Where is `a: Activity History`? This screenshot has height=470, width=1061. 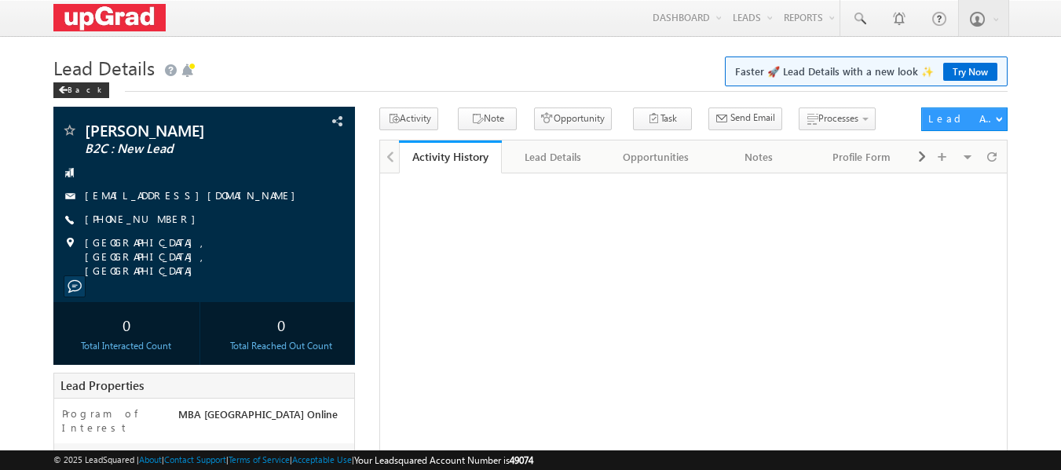 a: Activity History is located at coordinates (450, 157).